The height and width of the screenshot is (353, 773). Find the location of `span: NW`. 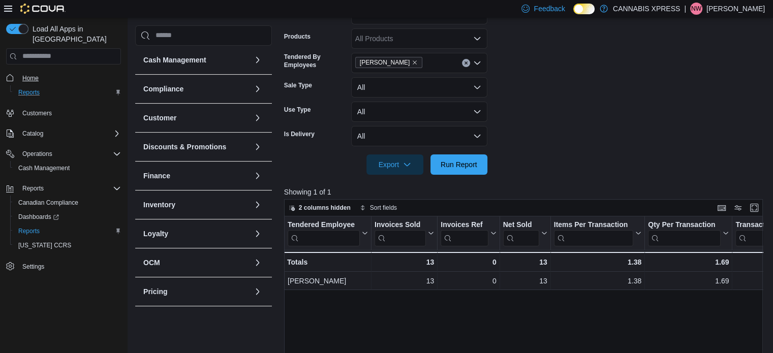

span: NW is located at coordinates (696, 9).